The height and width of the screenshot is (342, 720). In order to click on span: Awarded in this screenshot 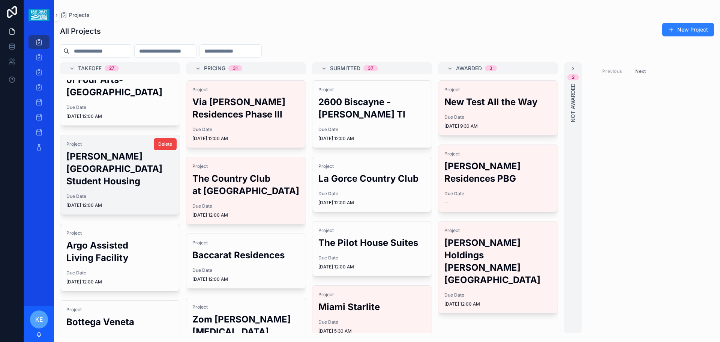, I will do `click(469, 68)`.